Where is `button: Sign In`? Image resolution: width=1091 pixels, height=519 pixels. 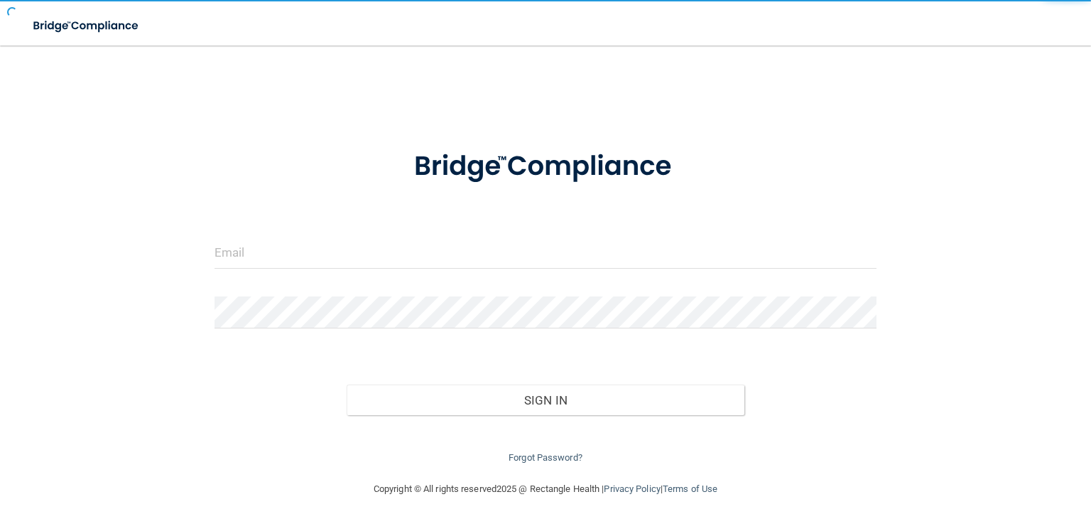
button: Sign In is located at coordinates (545, 400).